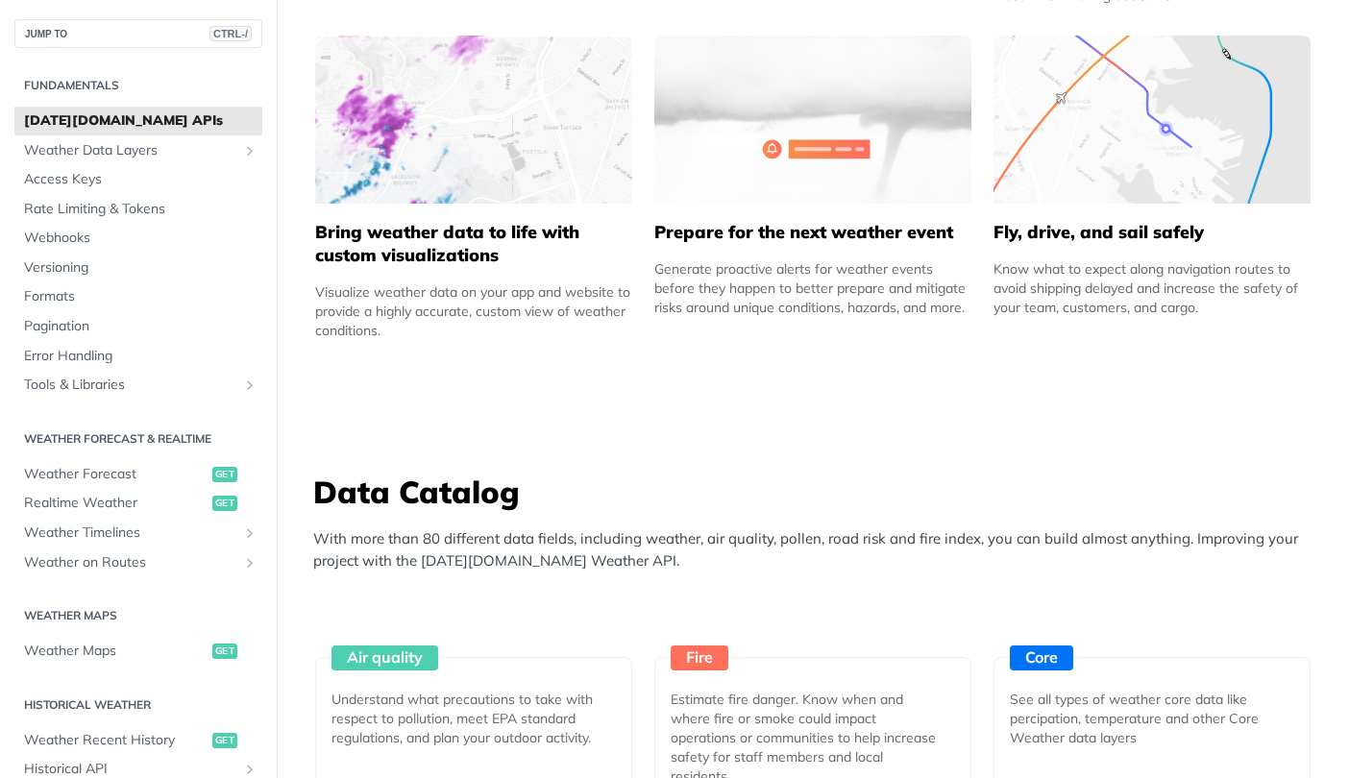  I want to click on h5: Fly, drive, and sail safely, so click(1152, 232).